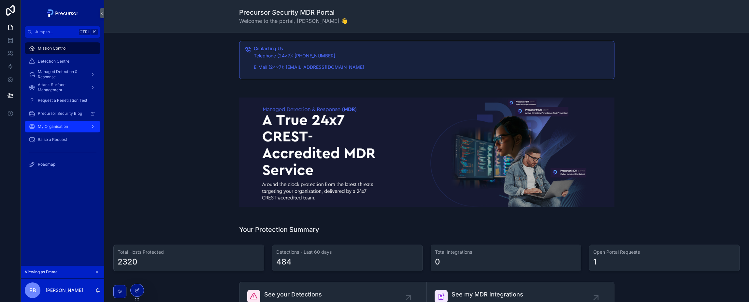 This screenshot has height=302, width=749. I want to click on h5: Contacting Us, so click(431, 49).